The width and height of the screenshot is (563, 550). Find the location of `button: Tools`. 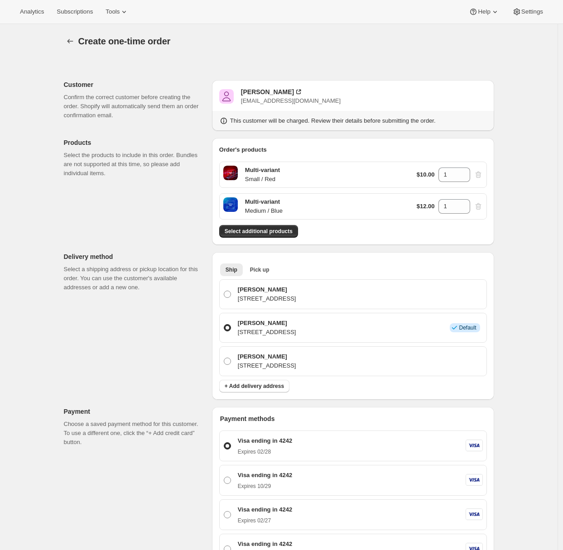

button: Tools is located at coordinates (117, 12).